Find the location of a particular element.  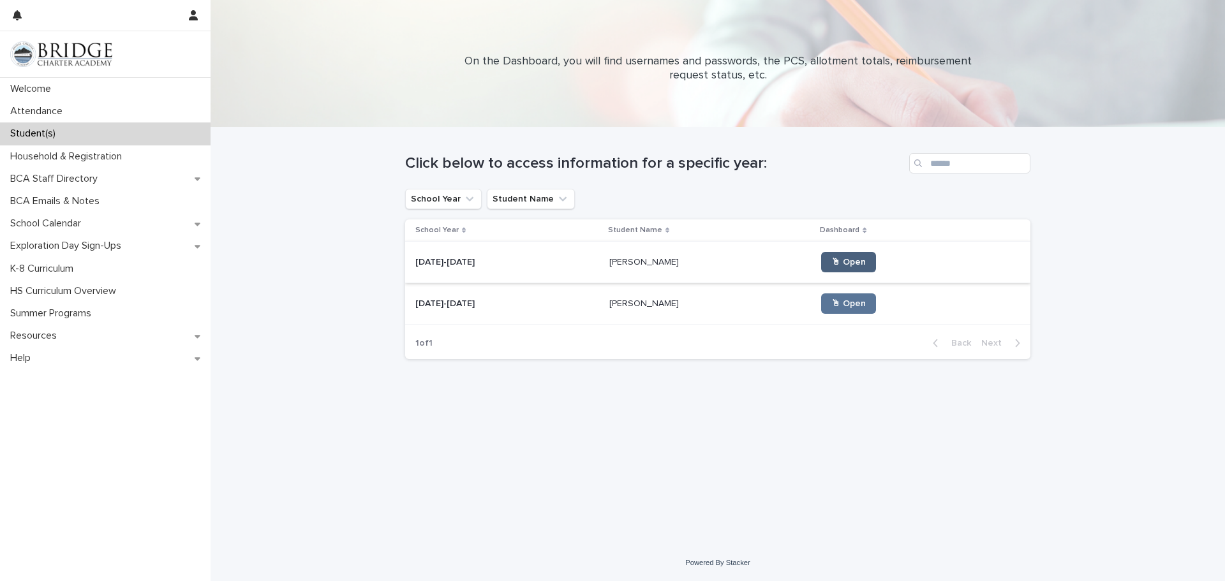

p: School Year is located at coordinates (437, 230).